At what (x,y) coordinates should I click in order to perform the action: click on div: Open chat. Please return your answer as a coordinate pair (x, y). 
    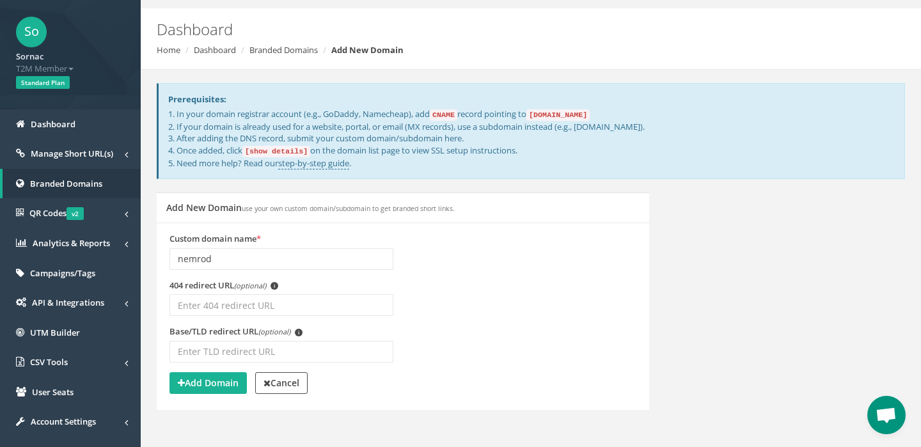
    Looking at the image, I should click on (886, 415).